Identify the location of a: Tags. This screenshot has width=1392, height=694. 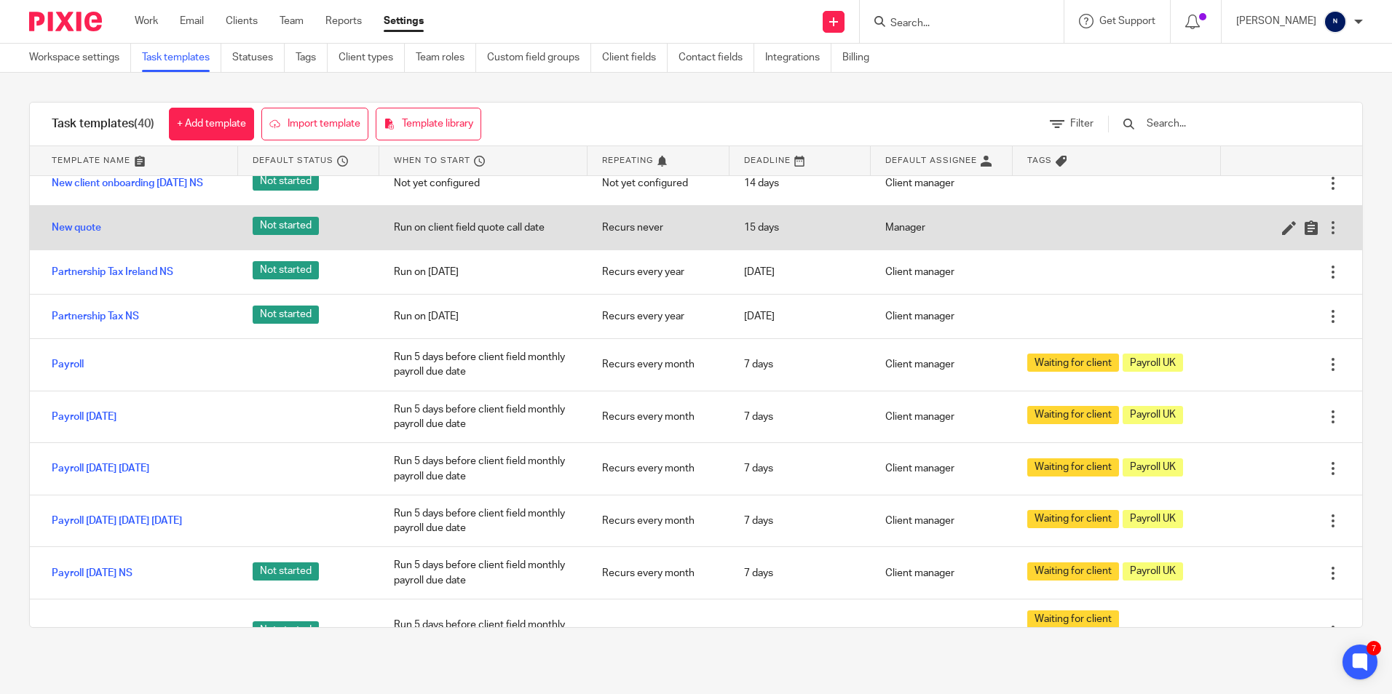
(312, 58).